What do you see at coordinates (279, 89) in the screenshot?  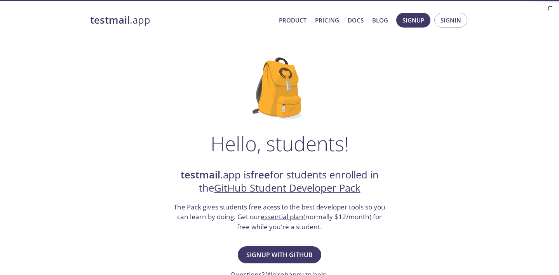 I see `img: github-student-backpack.png` at bounding box center [279, 89].